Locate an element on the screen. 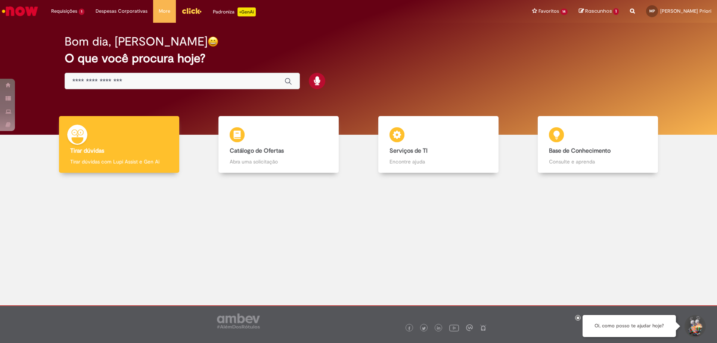 The height and width of the screenshot is (343, 717). p: Tirar dúvidas com Lupi Assist e Gen Ai is located at coordinates (119, 162).